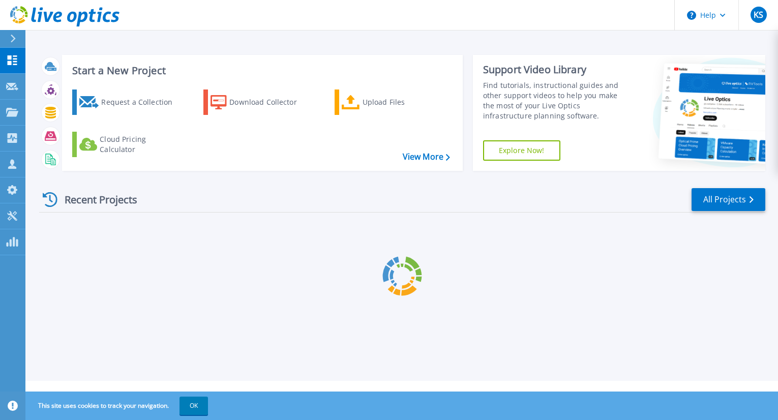 The width and height of the screenshot is (778, 420). Describe the element at coordinates (728, 199) in the screenshot. I see `a: All Projects` at that location.